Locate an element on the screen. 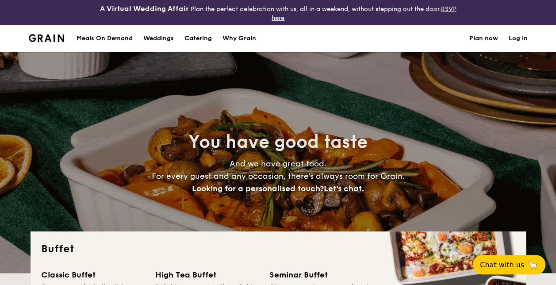 Image resolution: width=556 pixels, height=285 pixels. div: Why Grain is located at coordinates (239, 39).